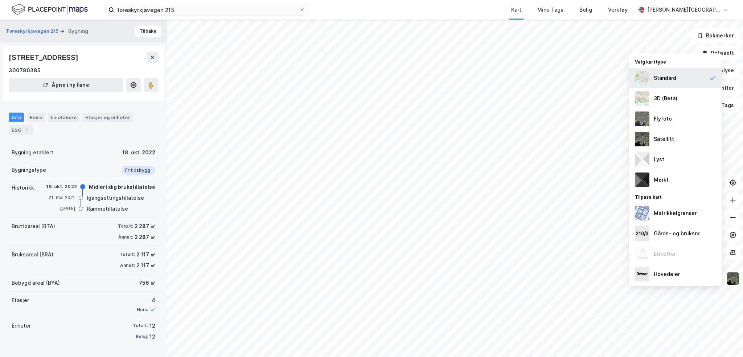 This screenshot has width=743, height=357. What do you see at coordinates (718, 53) in the screenshot?
I see `button: Datasett` at bounding box center [718, 53].